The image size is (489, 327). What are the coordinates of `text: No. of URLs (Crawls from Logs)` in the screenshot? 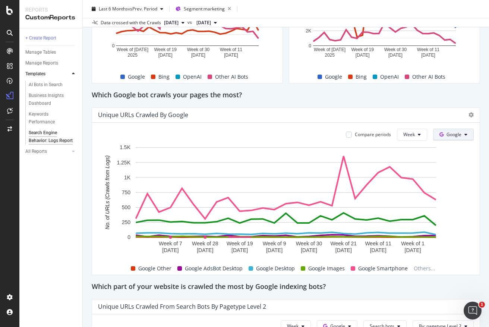 It's located at (107, 192).